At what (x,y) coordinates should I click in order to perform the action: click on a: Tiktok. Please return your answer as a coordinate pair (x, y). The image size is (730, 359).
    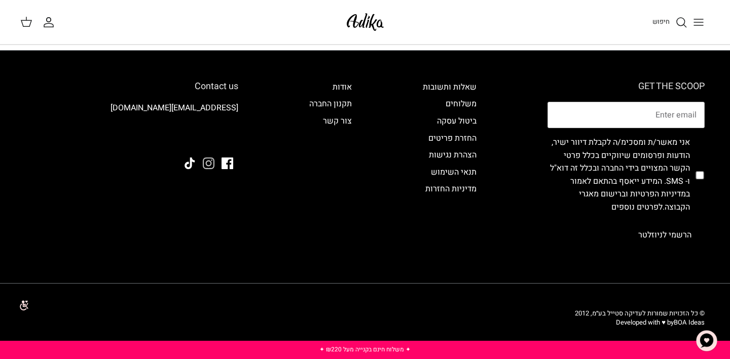
    Looking at the image, I should click on (190, 163).